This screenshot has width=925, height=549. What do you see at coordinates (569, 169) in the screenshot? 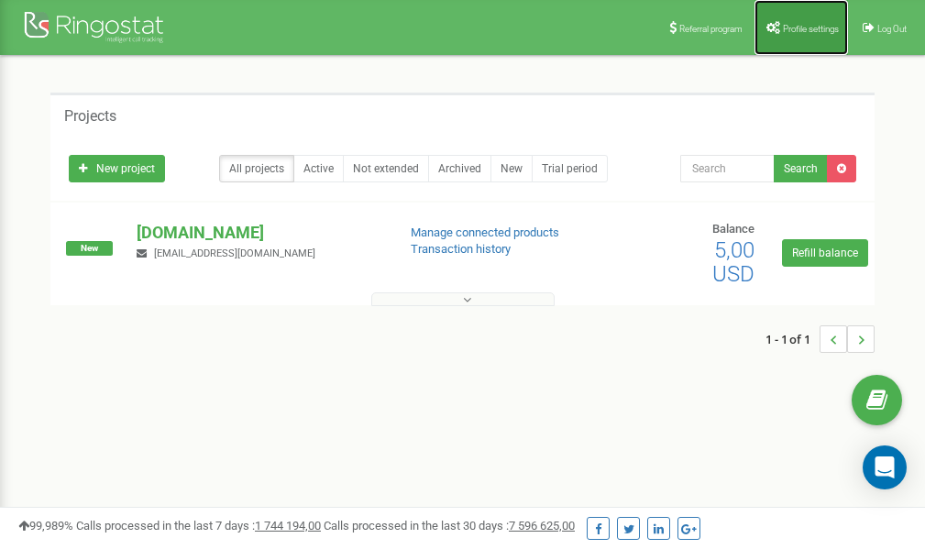
I see `a: Trial period` at bounding box center [569, 169].